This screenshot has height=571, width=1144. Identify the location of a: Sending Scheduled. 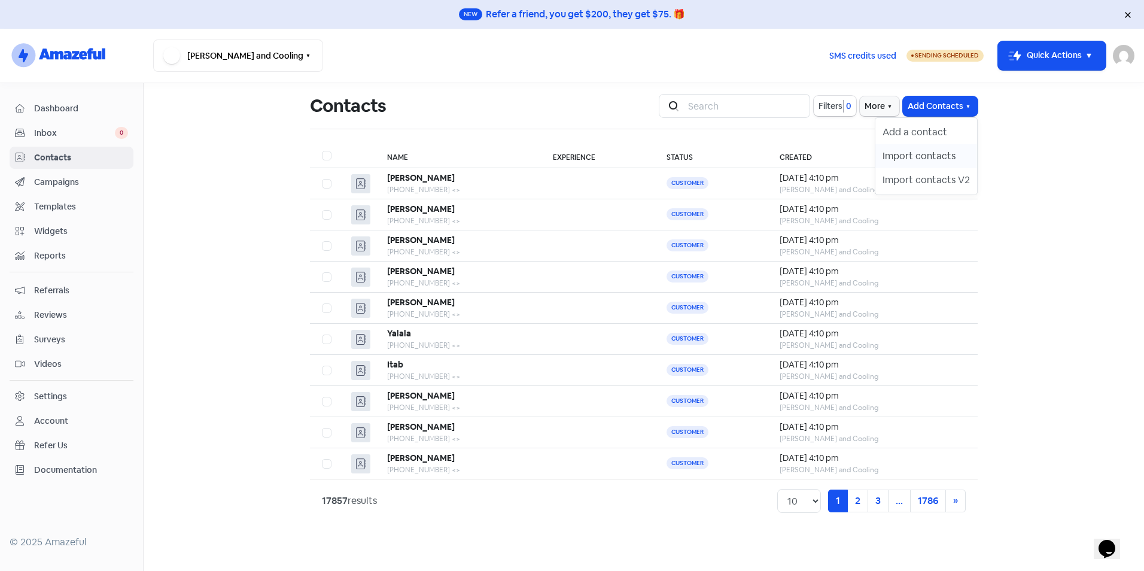
(945, 56).